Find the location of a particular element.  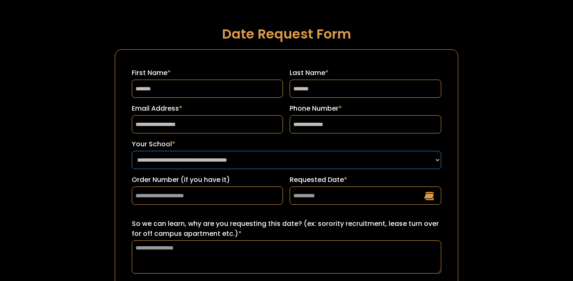

label: Requested Date is located at coordinates (365, 180).